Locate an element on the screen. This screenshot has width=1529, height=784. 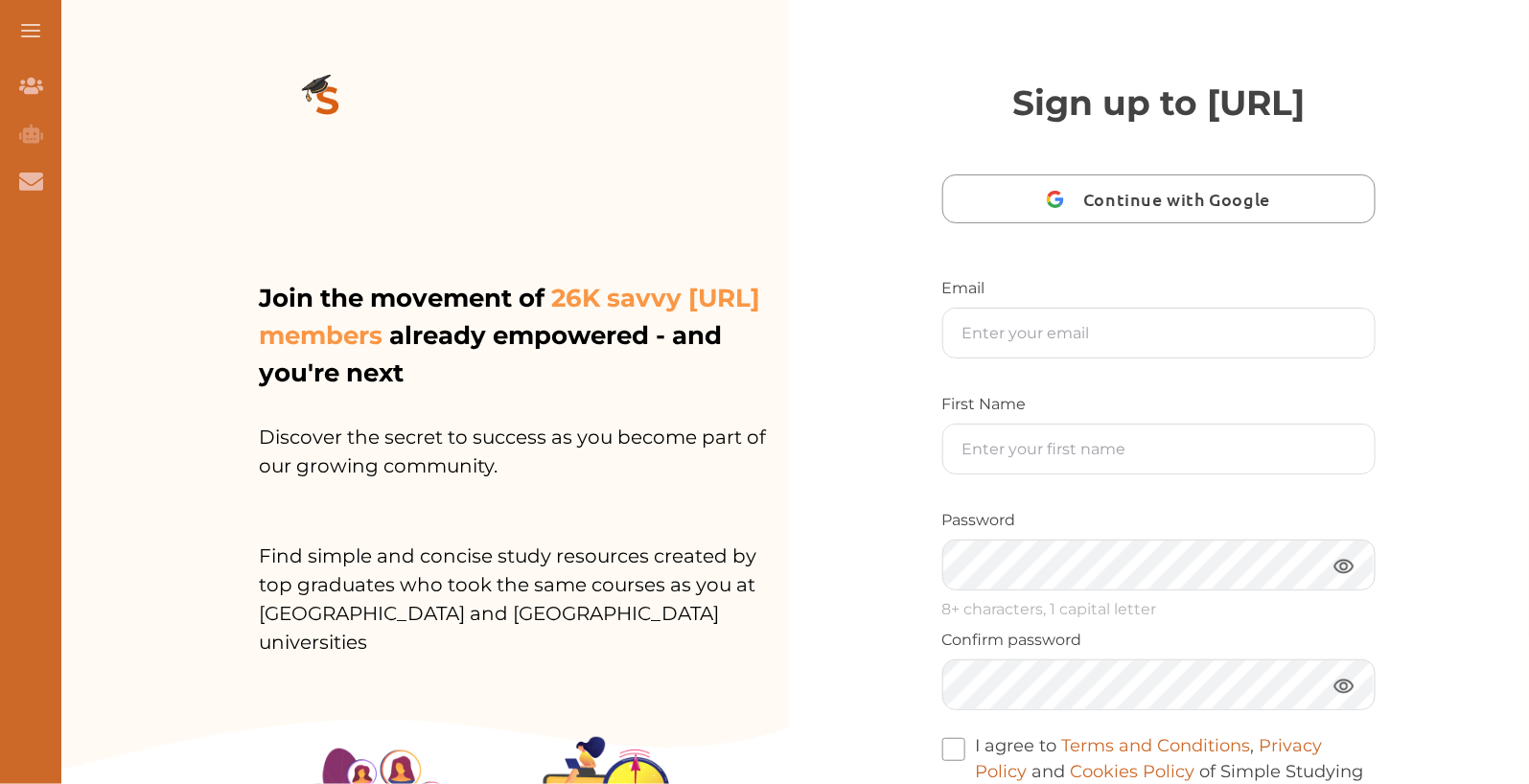
p: Discover the secret to success as you become part of our growing community. is located at coordinates (523, 451).